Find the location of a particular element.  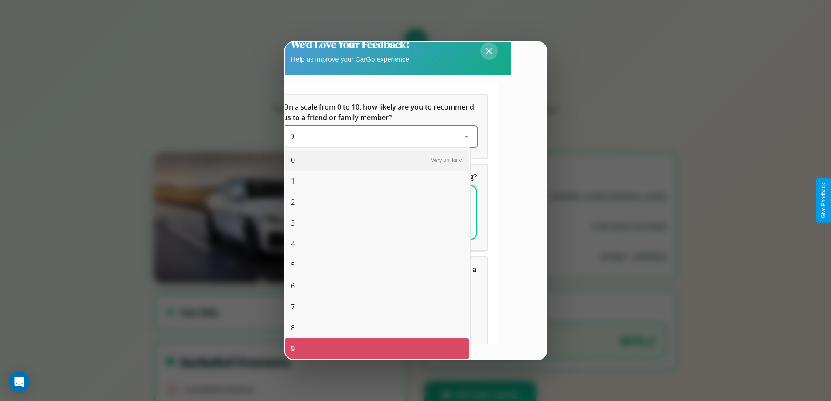

div: 2 is located at coordinates (376, 202).